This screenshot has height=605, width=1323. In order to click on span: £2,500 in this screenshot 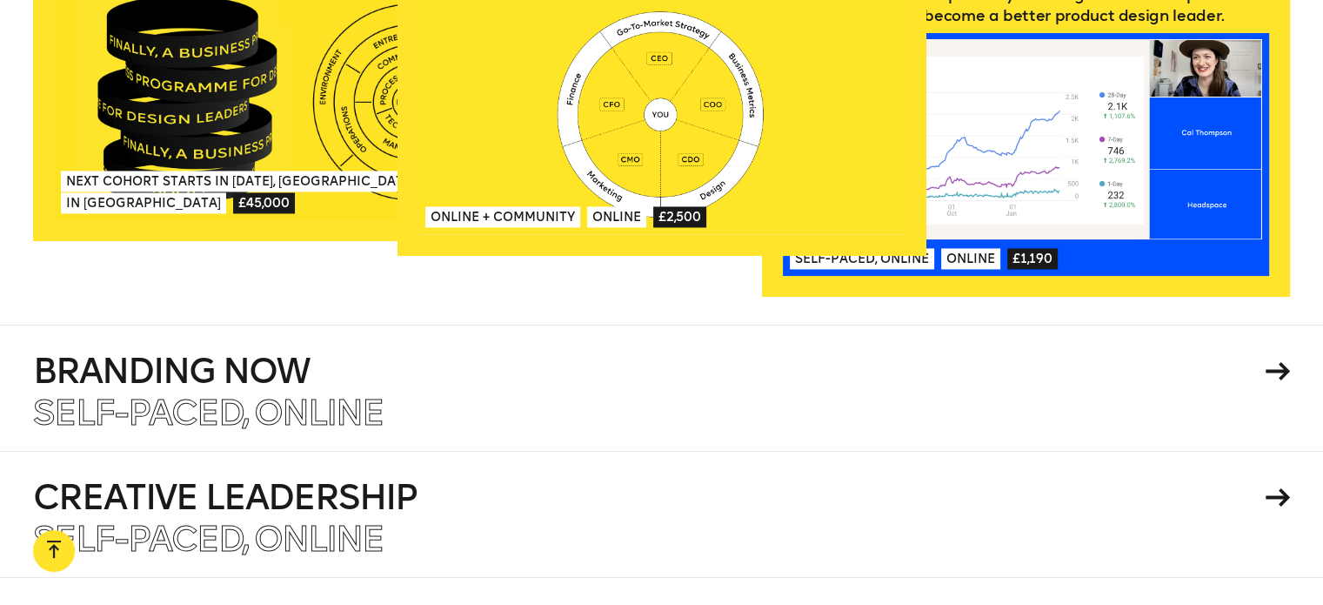, I will do `click(680, 217)`.